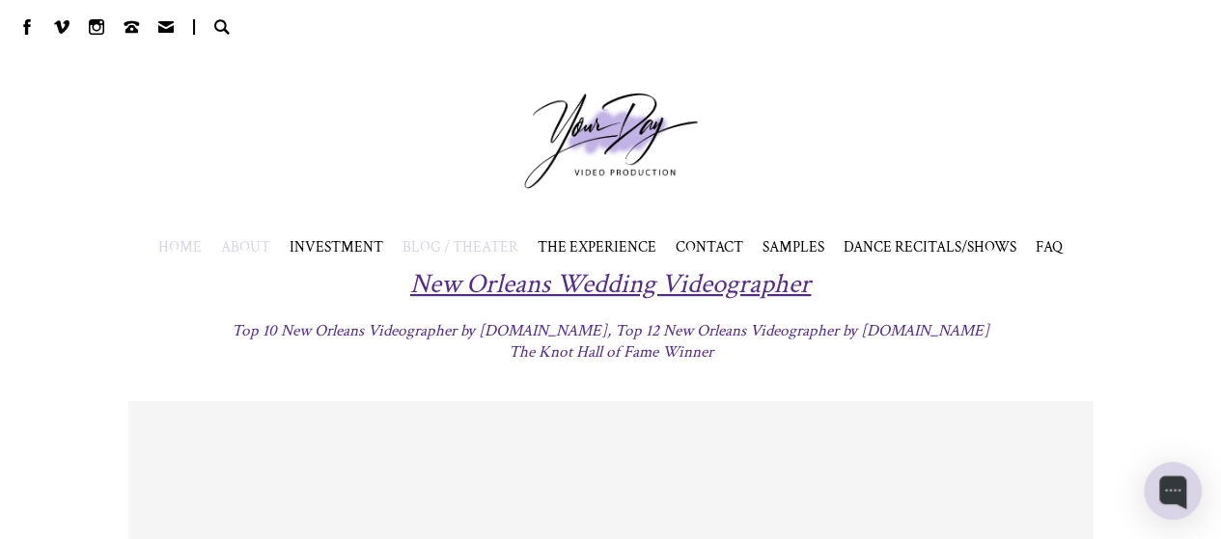 The width and height of the screenshot is (1221, 539). What do you see at coordinates (596, 247) in the screenshot?
I see `span: THE EXPERIENCE` at bounding box center [596, 247].